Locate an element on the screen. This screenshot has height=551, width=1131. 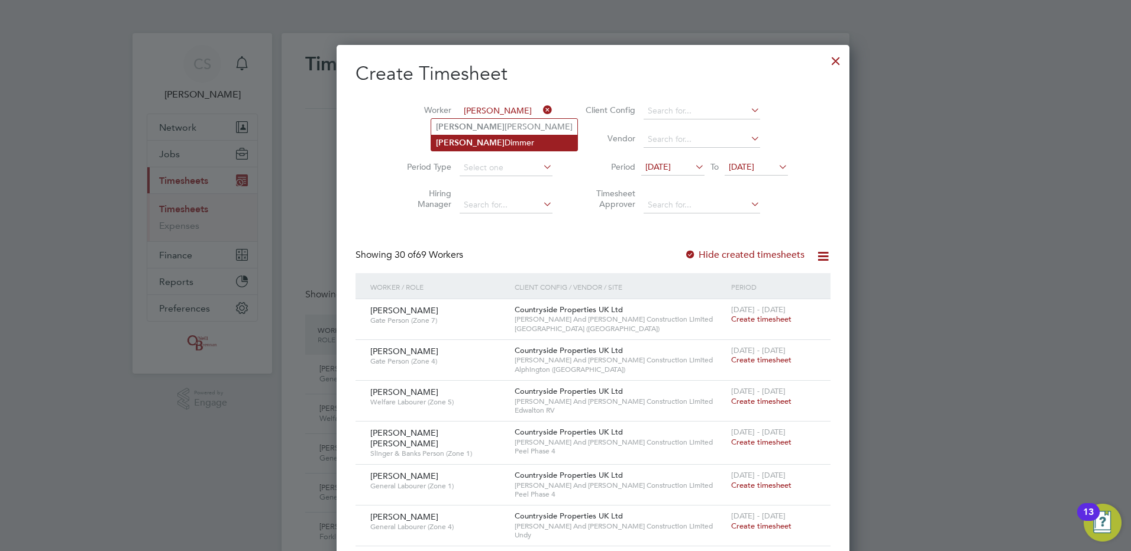
div: Period is located at coordinates (773, 287).